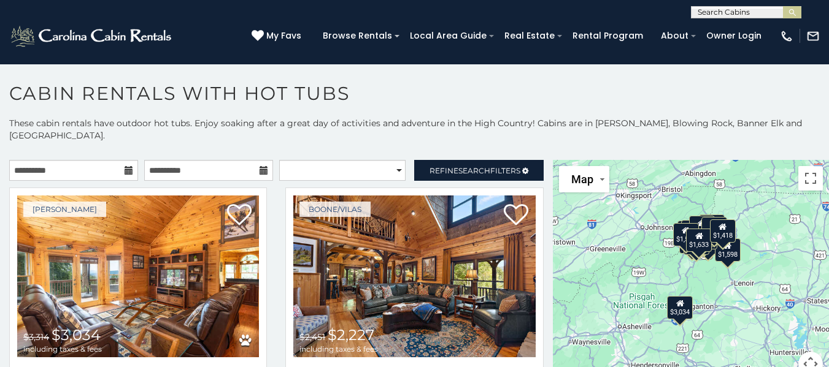  What do you see at coordinates (607, 36) in the screenshot?
I see `a: Rental Program` at bounding box center [607, 36].